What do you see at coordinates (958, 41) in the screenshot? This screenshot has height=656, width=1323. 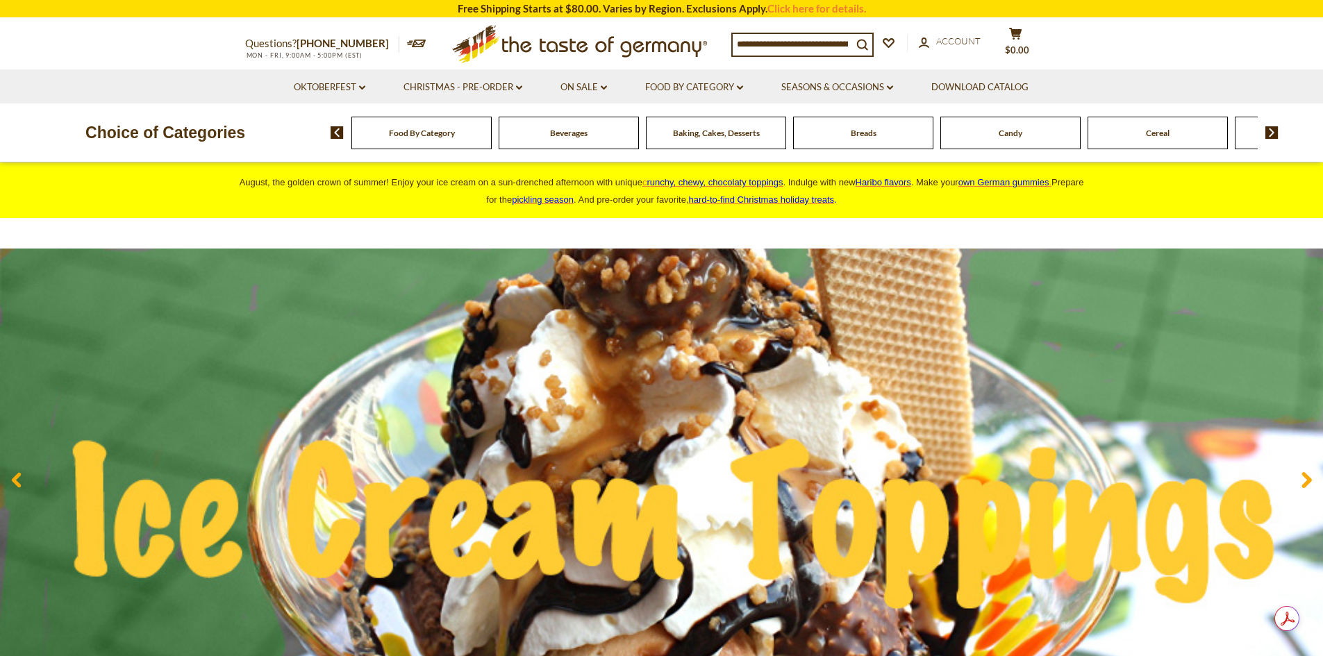 I see `span: Account` at bounding box center [958, 41].